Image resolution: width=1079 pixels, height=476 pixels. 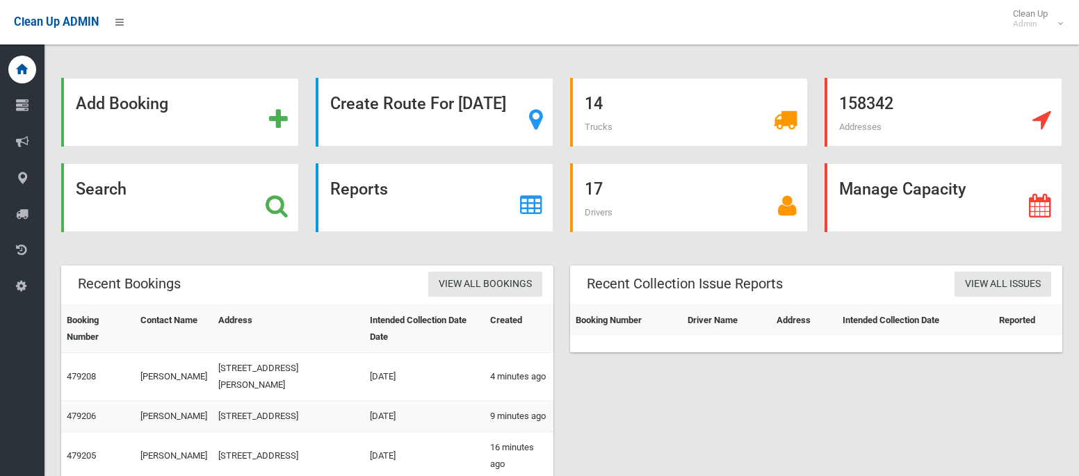 I want to click on a: 17 Drivers, so click(x=689, y=197).